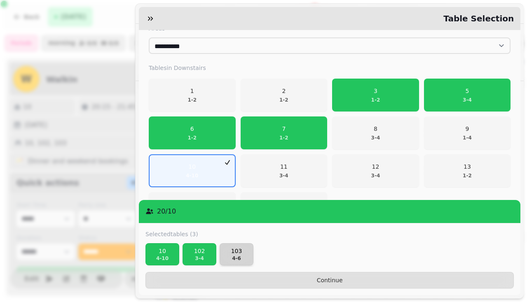 The height and width of the screenshot is (302, 527). What do you see at coordinates (236, 251) in the screenshot?
I see `p: 103` at bounding box center [236, 251].